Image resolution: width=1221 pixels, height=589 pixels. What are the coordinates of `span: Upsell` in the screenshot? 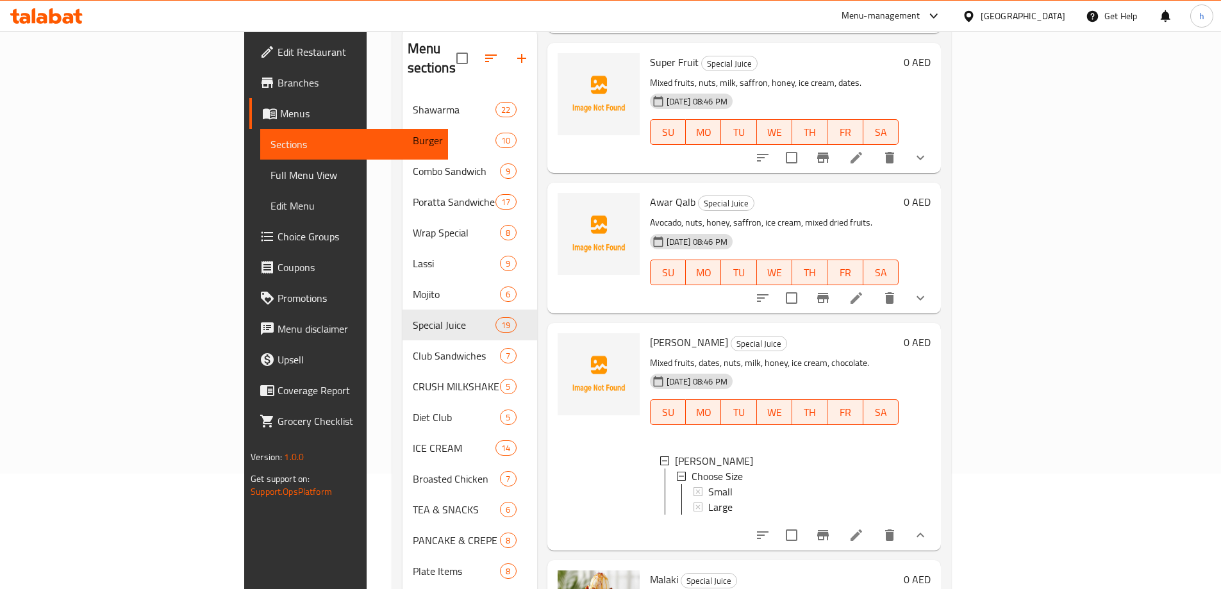 It's located at (358, 360).